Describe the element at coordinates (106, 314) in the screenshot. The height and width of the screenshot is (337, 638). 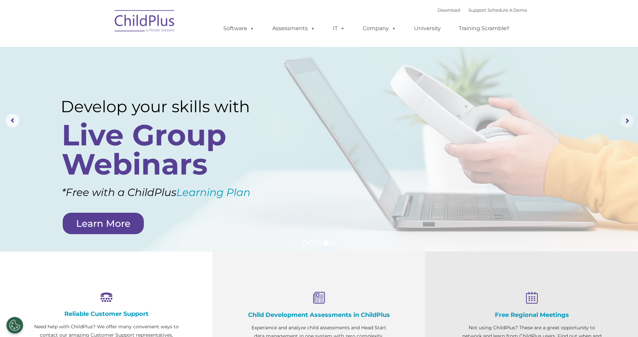
I see `h4: Reliable Customer Support` at that location.